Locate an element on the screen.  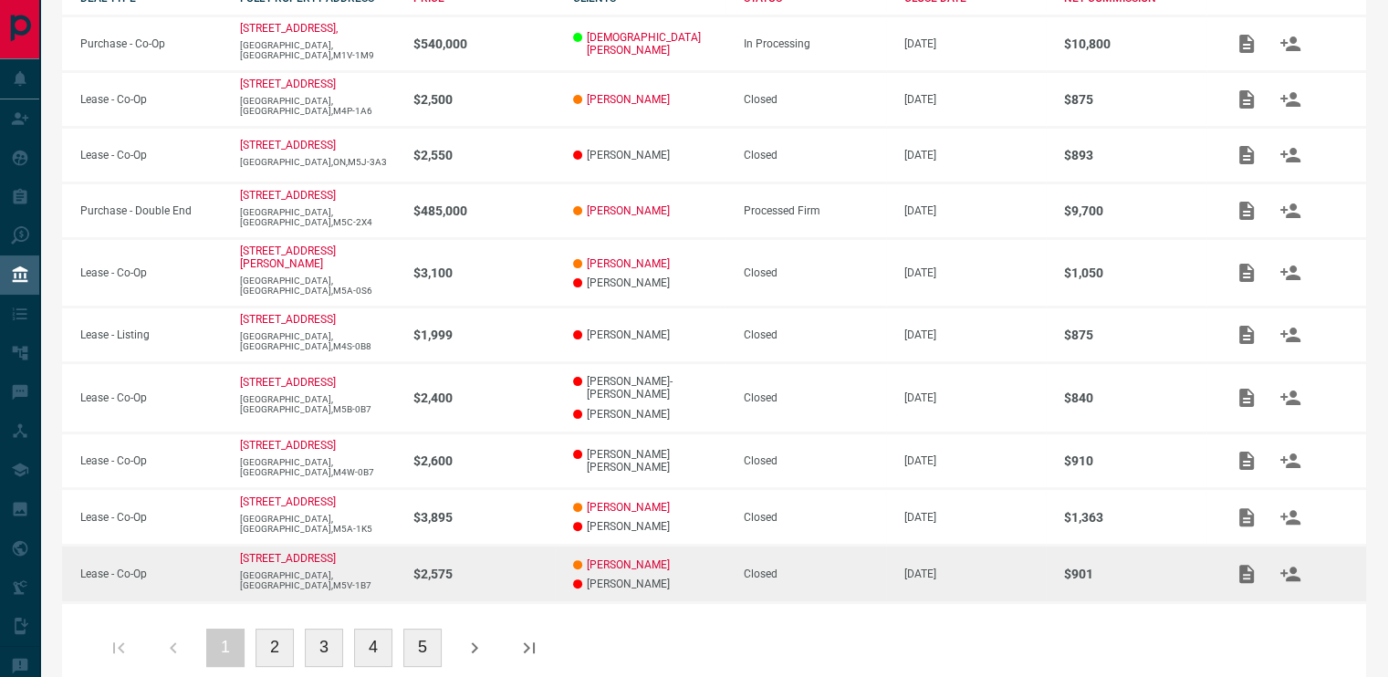
div: Processed Firm is located at coordinates (814, 211).